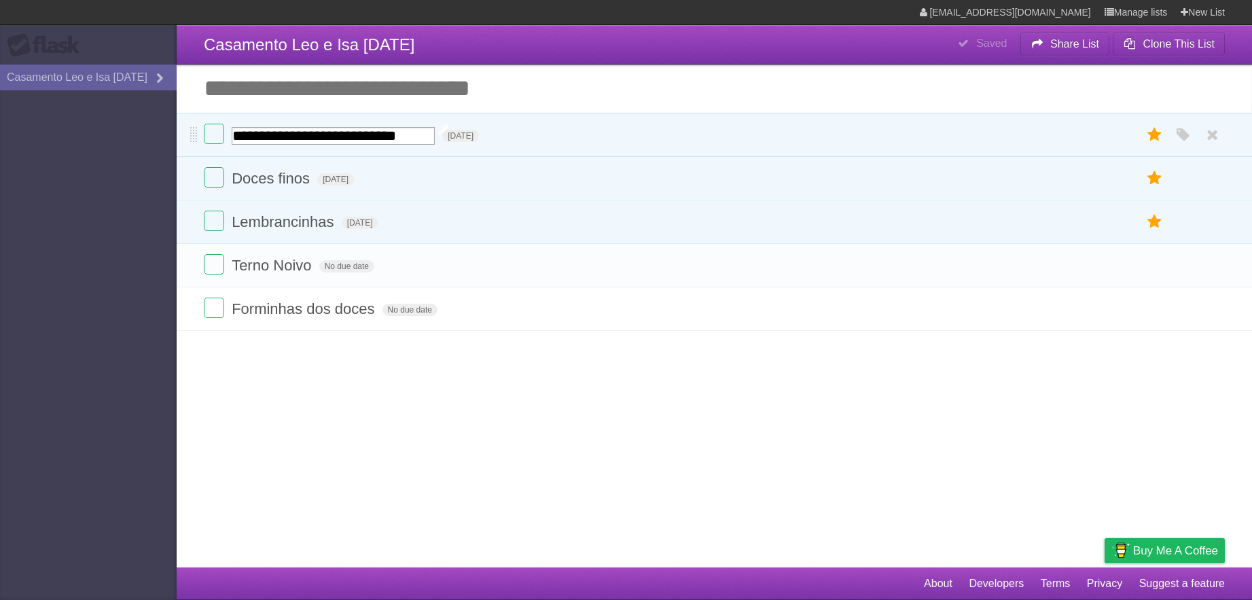 This screenshot has width=1252, height=600. I want to click on span: Forminhas dos doces, so click(304, 308).